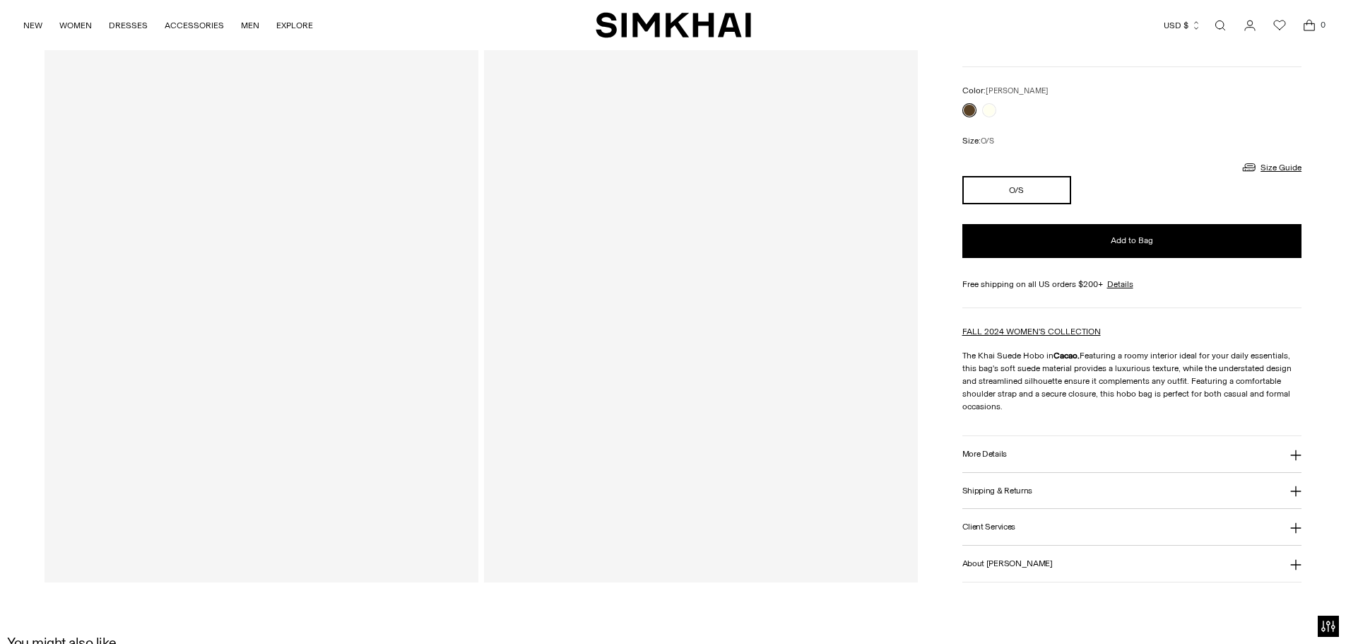 This screenshot has width=1346, height=644. Describe the element at coordinates (989, 527) in the screenshot. I see `h3: Client Services` at that location.